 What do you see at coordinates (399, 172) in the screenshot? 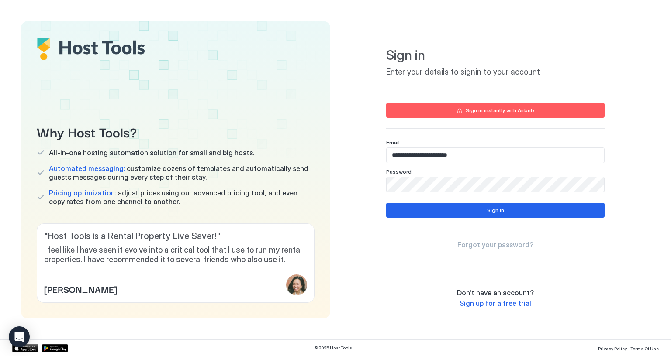
I see `span: Password` at bounding box center [399, 172].